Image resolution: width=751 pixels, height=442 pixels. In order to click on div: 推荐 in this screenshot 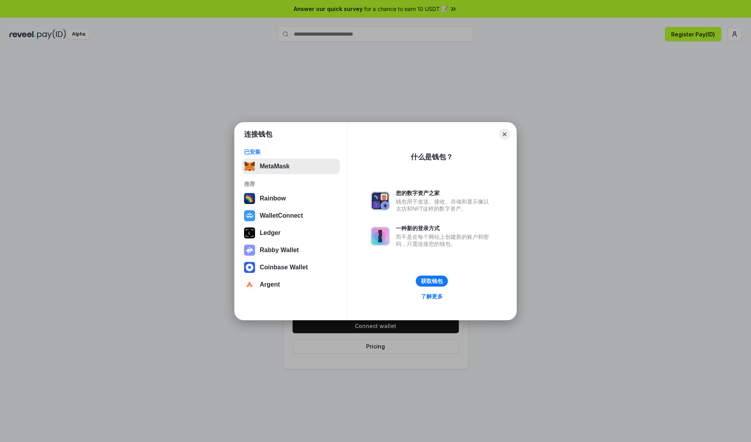, I will do `click(291, 184)`.